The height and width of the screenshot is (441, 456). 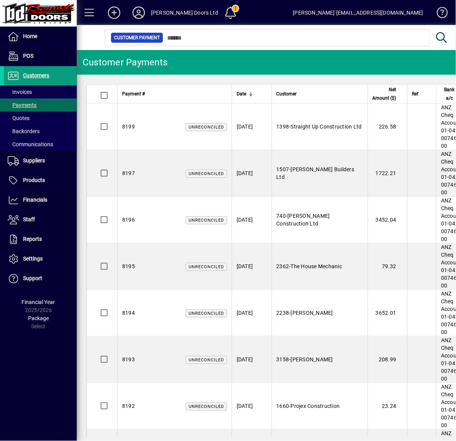 I want to click on td: 208.99, so click(x=388, y=359).